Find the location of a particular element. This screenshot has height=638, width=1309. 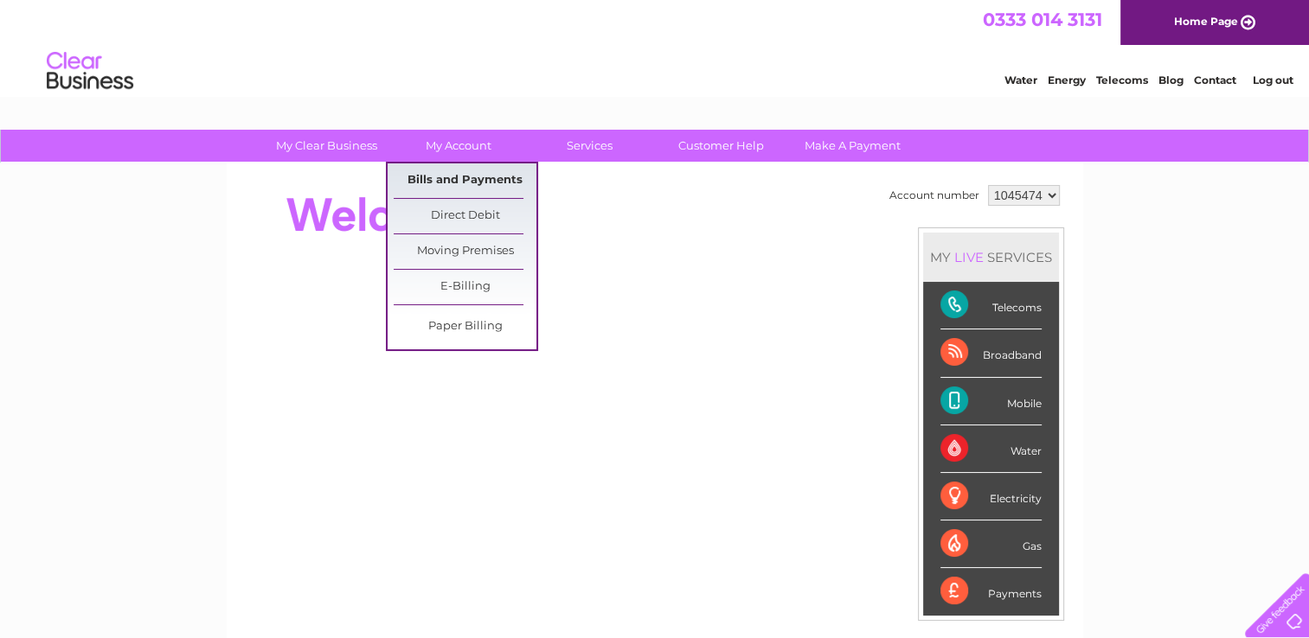

div: LIVE is located at coordinates (969, 257).